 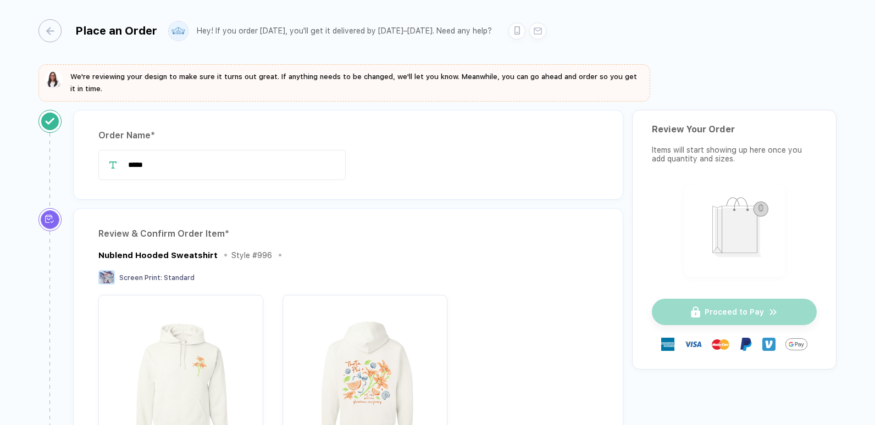 What do you see at coordinates (179, 278) in the screenshot?
I see `span: Standard` at bounding box center [179, 278].